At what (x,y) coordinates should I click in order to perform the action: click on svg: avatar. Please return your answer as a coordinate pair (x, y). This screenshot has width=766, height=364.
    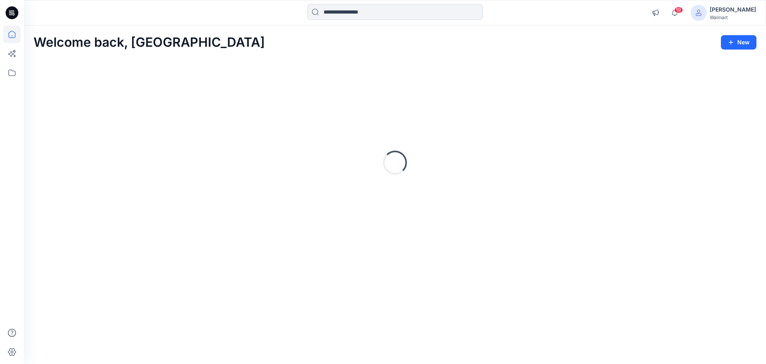
    Looking at the image, I should click on (699, 13).